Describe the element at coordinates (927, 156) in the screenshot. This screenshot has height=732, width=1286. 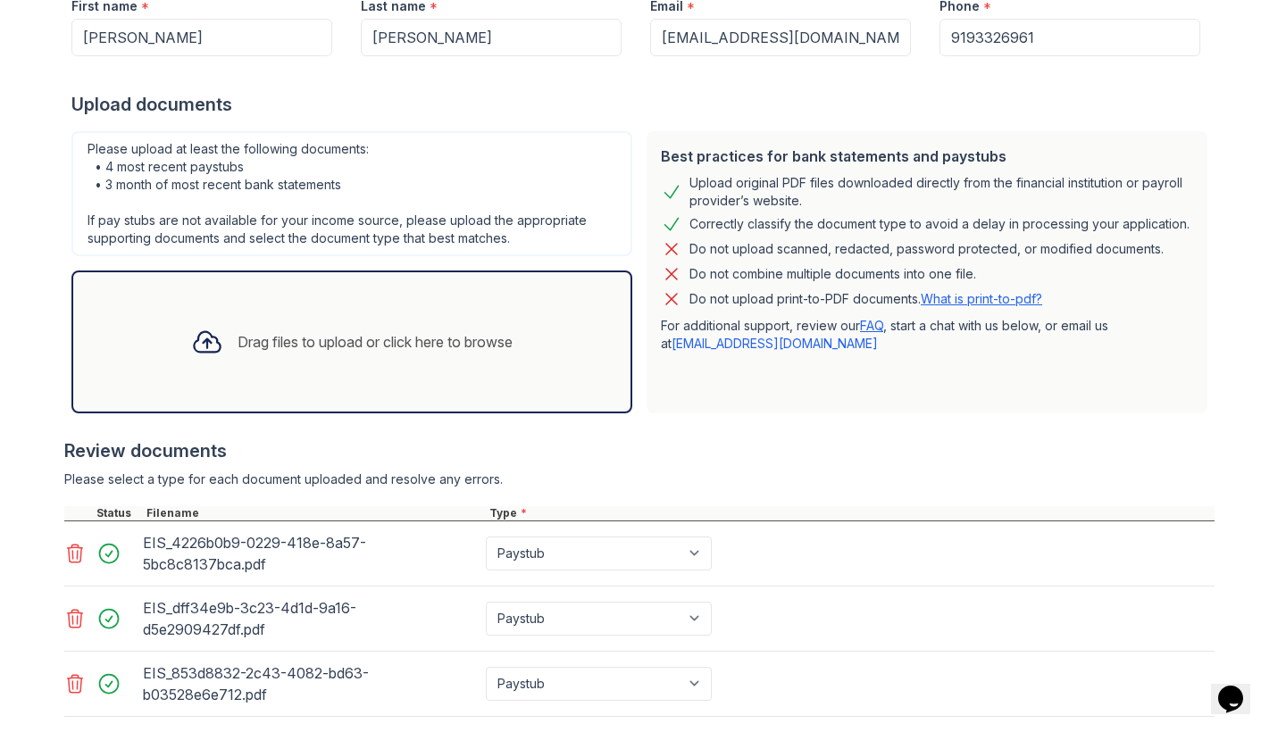
I see `div: Best practices for bank statements and paystubs` at that location.